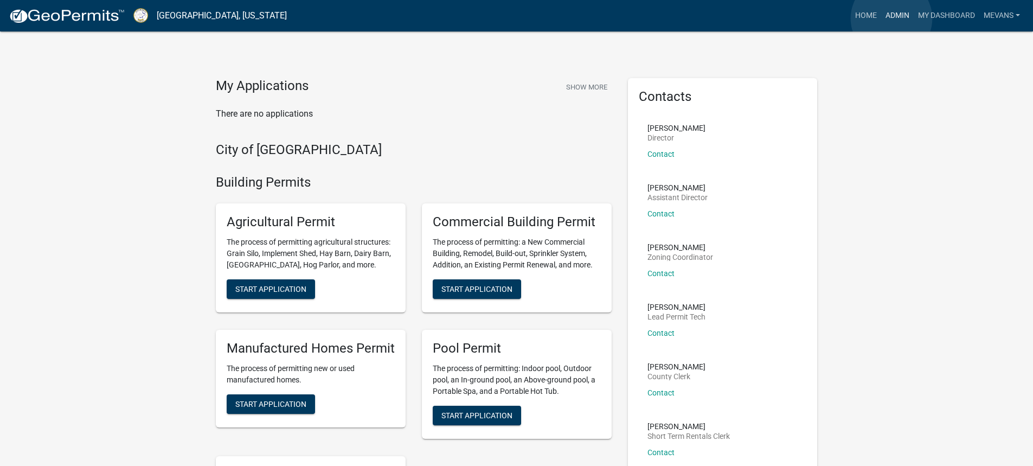 The image size is (1033, 466). I want to click on a: Admin, so click(897, 16).